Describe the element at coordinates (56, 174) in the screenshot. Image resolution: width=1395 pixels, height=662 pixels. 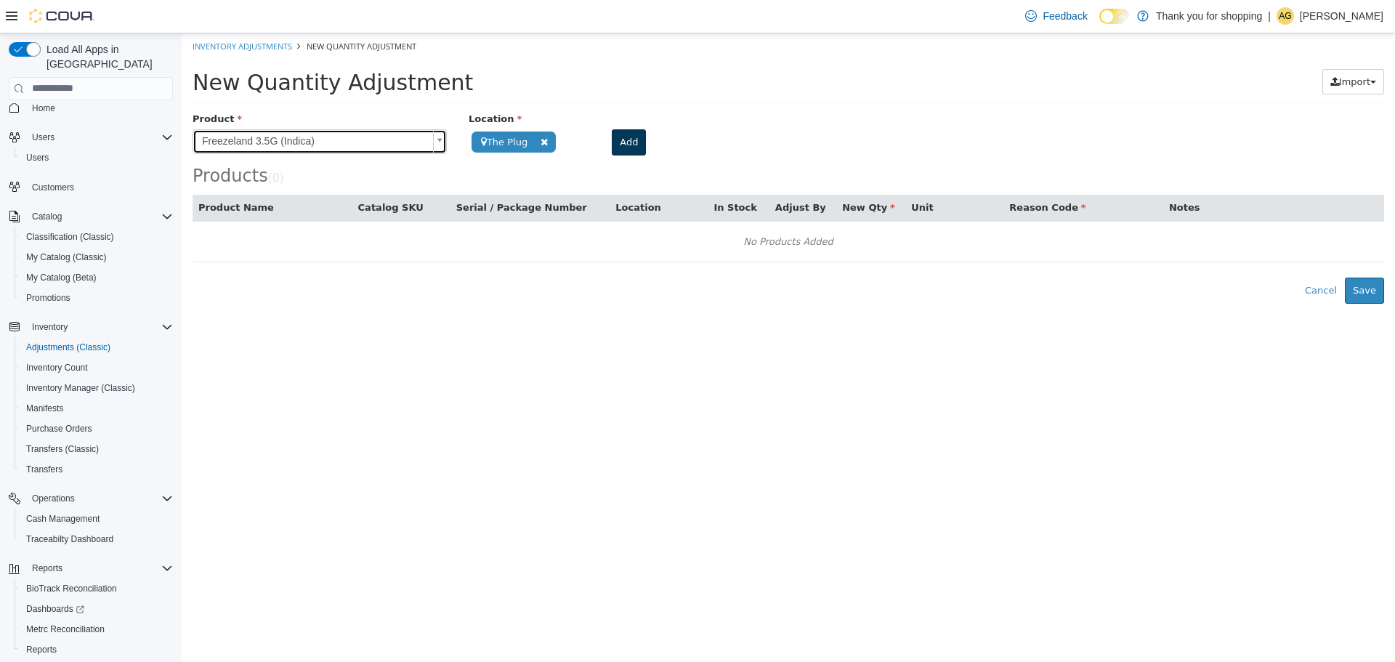
I see `button: Product Name` at that location.